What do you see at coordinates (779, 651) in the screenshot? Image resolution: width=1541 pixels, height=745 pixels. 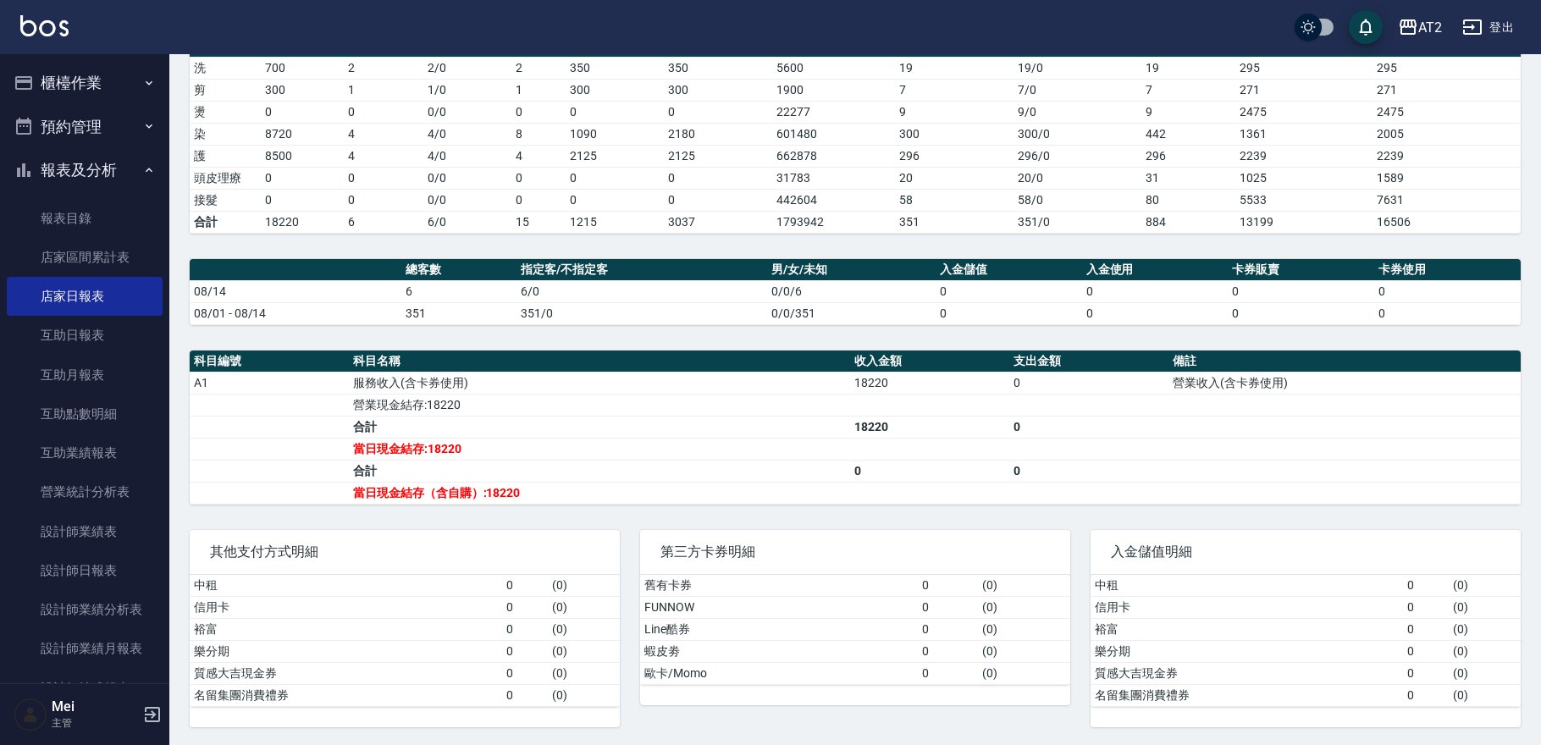 I see `td: 蝦皮劵` at bounding box center [779, 651].